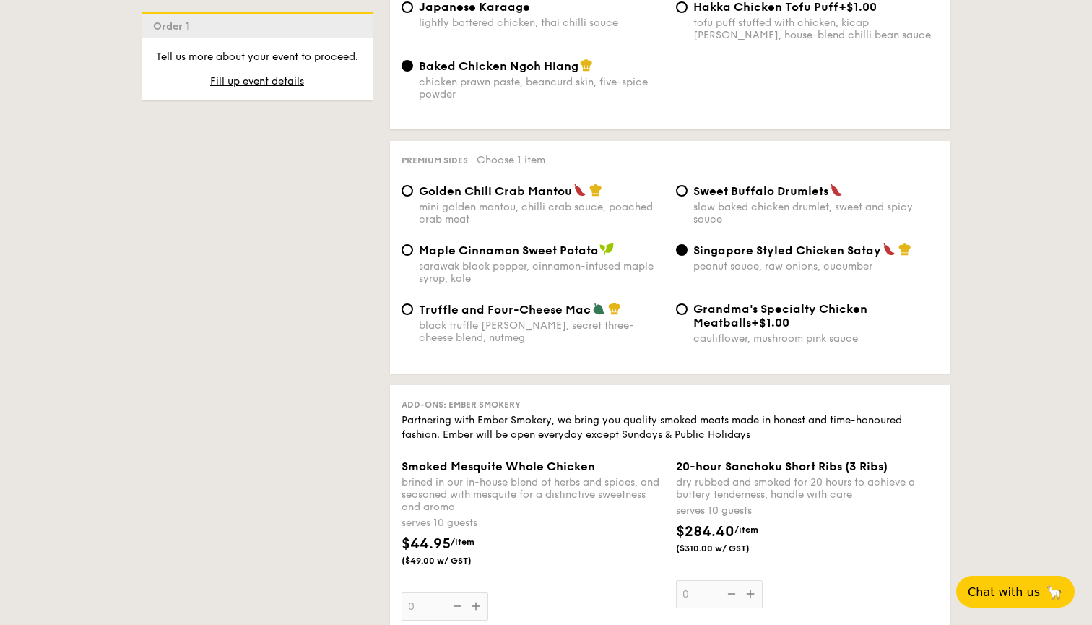 The width and height of the screenshot is (1092, 625). I want to click on span: Chat with us, so click(1004, 591).